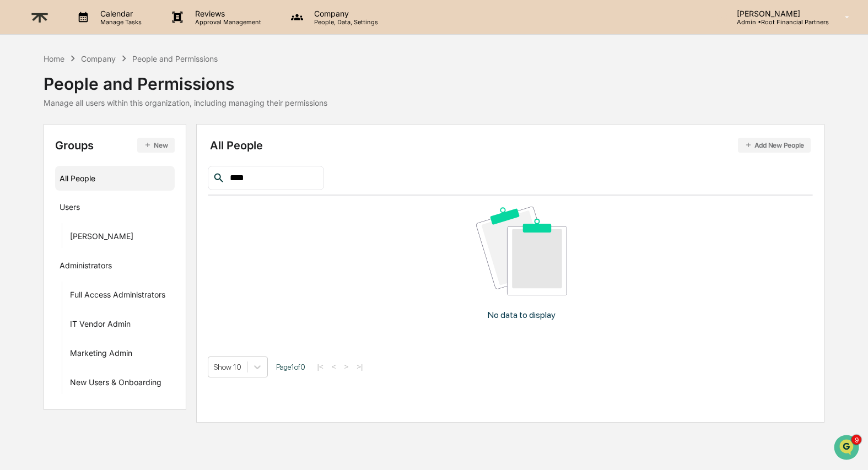 The image size is (868, 470). Describe the element at coordinates (344, 22) in the screenshot. I see `p: People, Data, Settings` at that location.